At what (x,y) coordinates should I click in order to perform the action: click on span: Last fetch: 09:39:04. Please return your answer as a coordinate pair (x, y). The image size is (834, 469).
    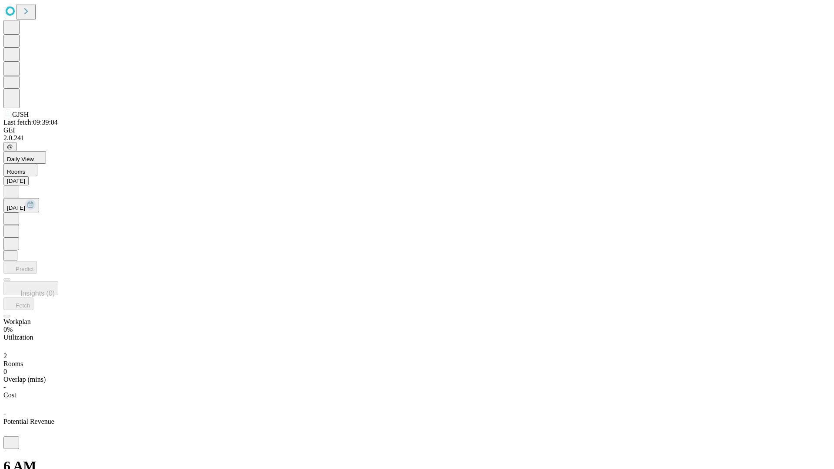
    Looking at the image, I should click on (30, 122).